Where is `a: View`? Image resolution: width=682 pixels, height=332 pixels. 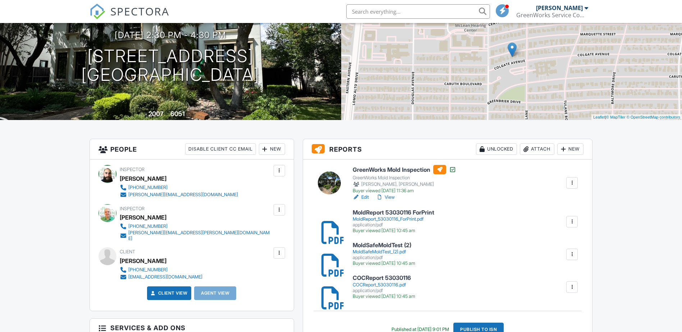 a: View is located at coordinates (385, 197).